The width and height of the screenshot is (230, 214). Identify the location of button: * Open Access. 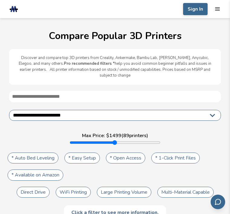
(126, 158).